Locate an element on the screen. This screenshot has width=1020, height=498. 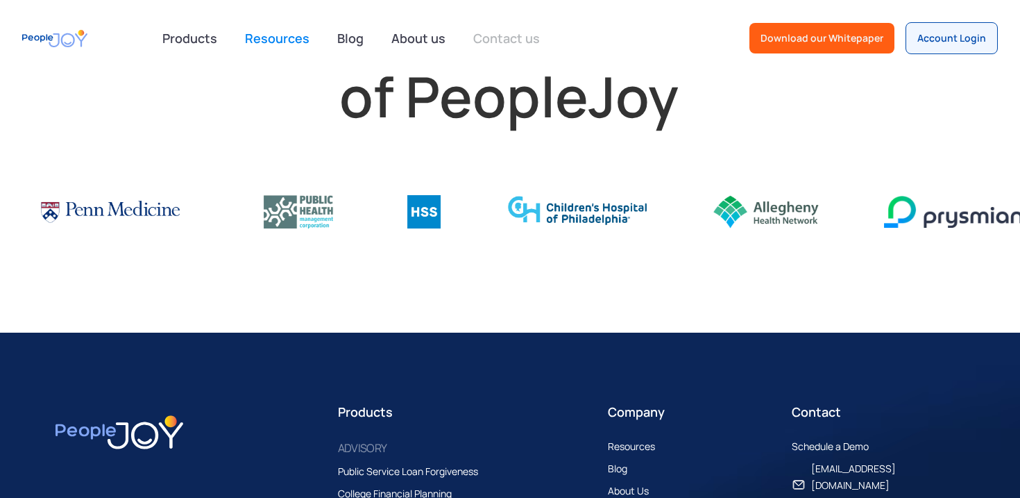
a: Contact us is located at coordinates (507, 38).